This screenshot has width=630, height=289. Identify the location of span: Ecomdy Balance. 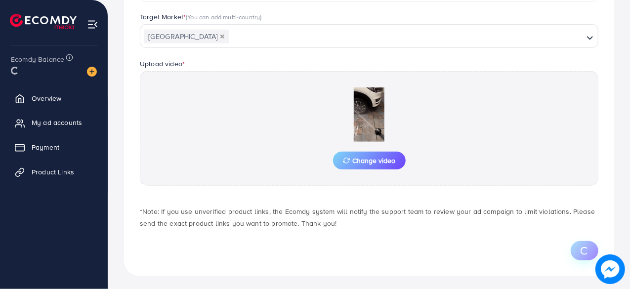
(38, 59).